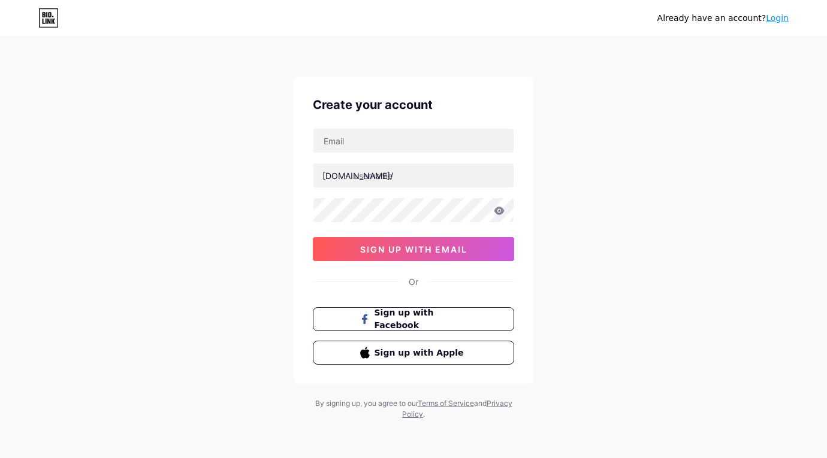 This screenshot has width=827, height=458. What do you see at coordinates (413, 141) in the screenshot?
I see `input: Email` at bounding box center [413, 141].